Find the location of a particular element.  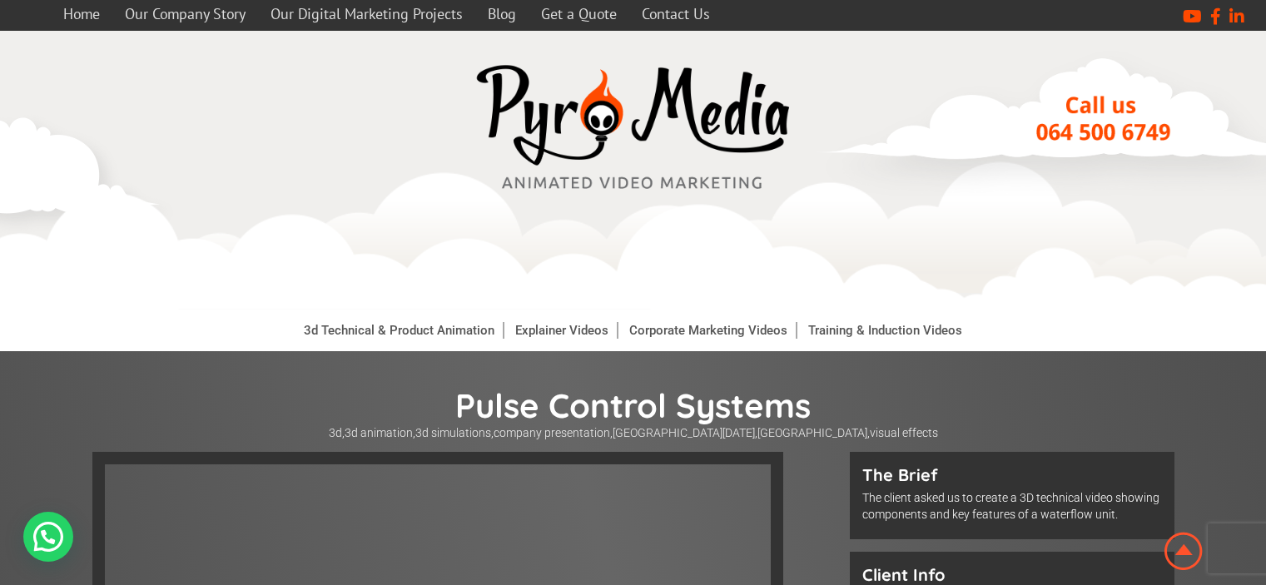

a: 3d is located at coordinates (335, 433).